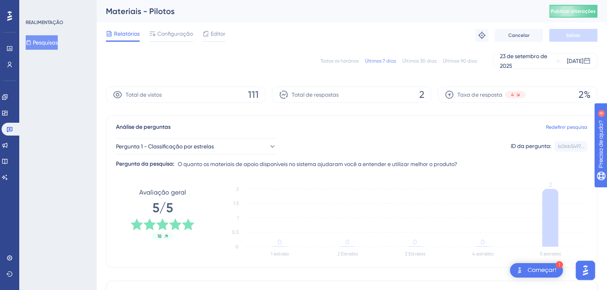 The height and width of the screenshot is (290, 607). I want to click on div: Todos os horários, so click(339, 61).